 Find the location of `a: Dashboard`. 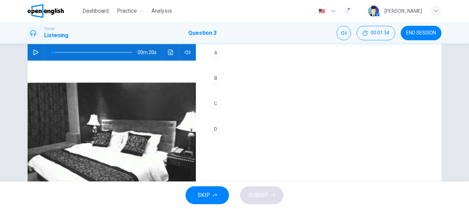

a: Dashboard is located at coordinates (96, 11).